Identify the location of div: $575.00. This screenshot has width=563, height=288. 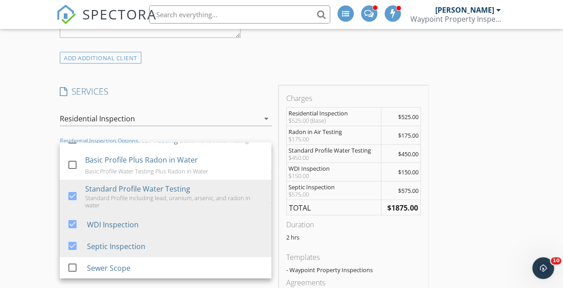
(334, 194).